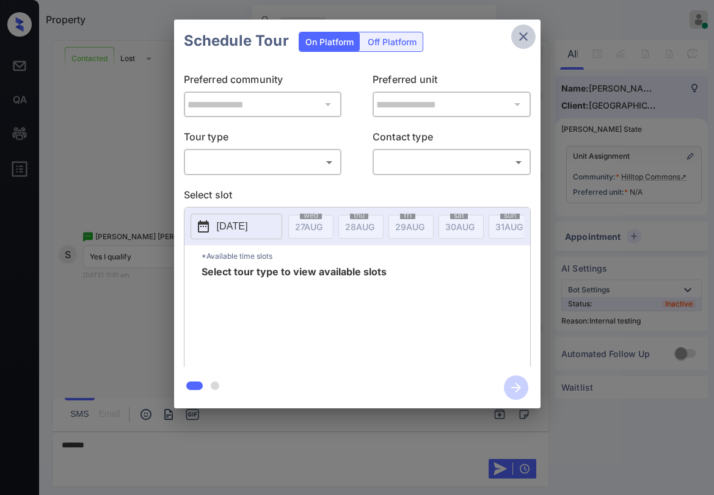 The width and height of the screenshot is (714, 495). Describe the element at coordinates (451, 82) in the screenshot. I see `p: Preferred unit` at that location.